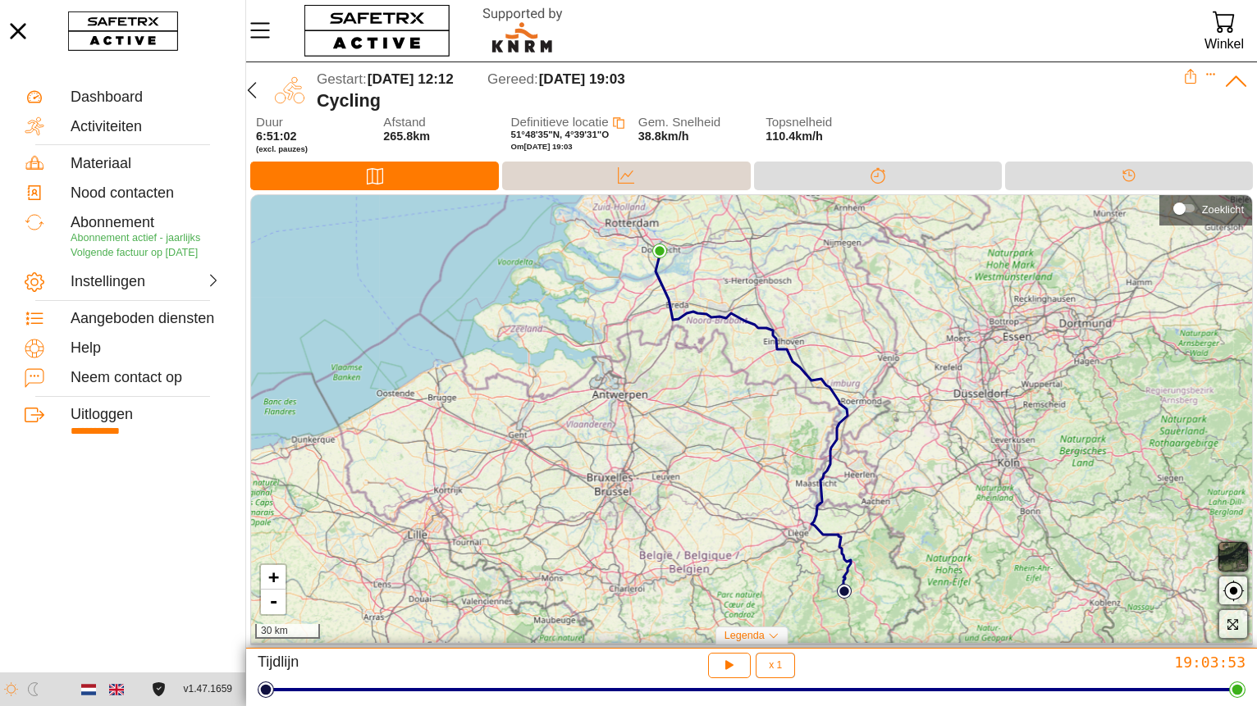 This screenshot has width=1257, height=706. Describe the element at coordinates (208, 689) in the screenshot. I see `button: v1.47.1659` at that location.